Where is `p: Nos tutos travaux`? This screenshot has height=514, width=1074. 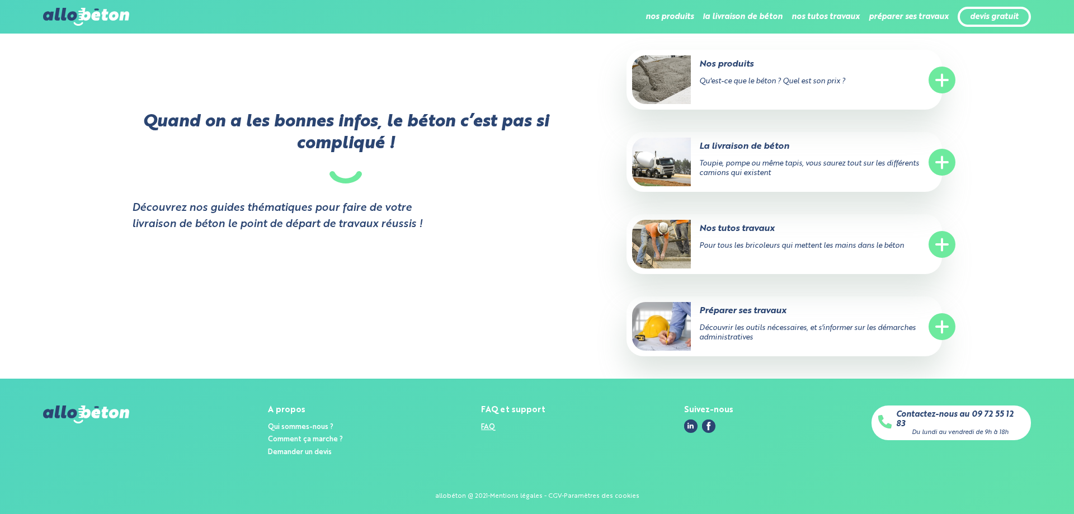 p: Nos tutos travaux is located at coordinates (762, 229).